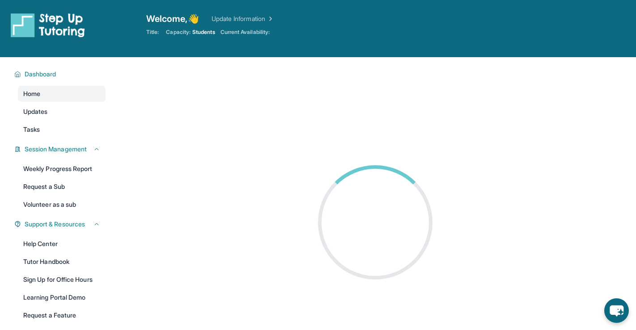  I want to click on img: logo, so click(48, 25).